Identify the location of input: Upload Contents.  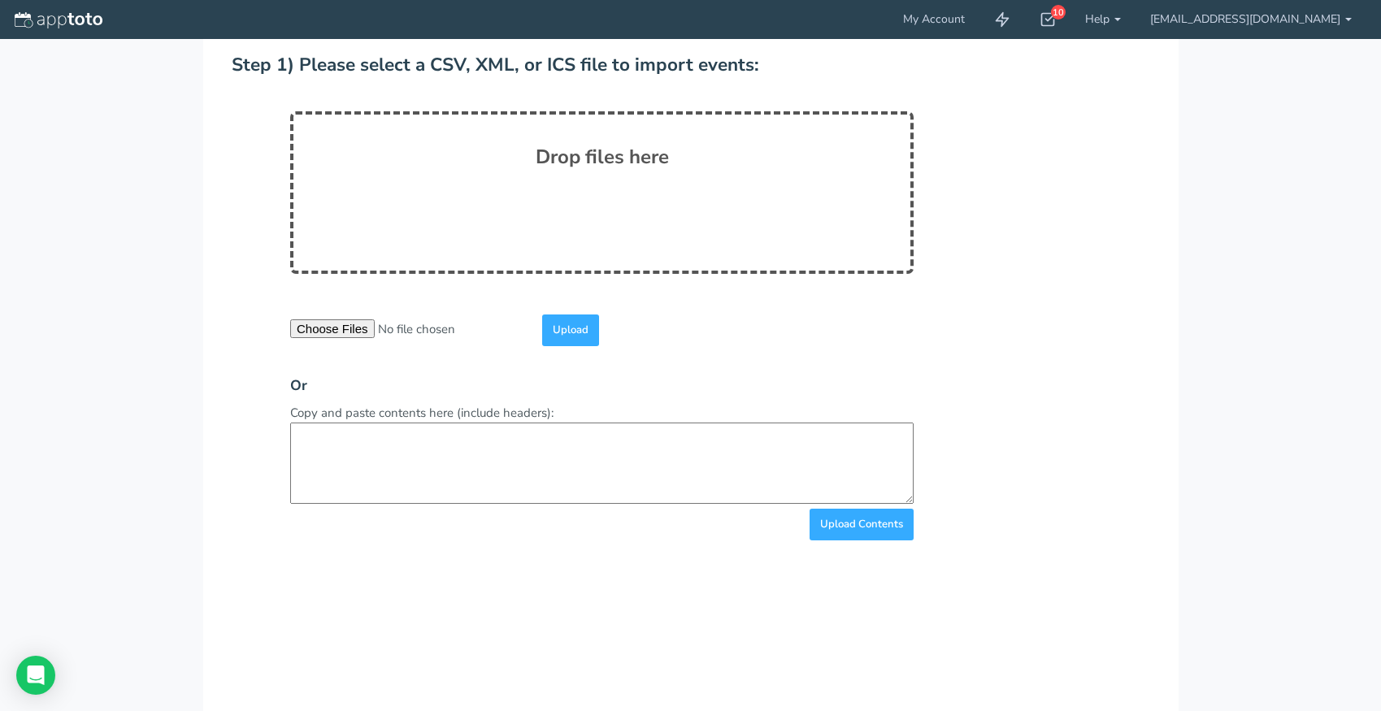
(862, 524).